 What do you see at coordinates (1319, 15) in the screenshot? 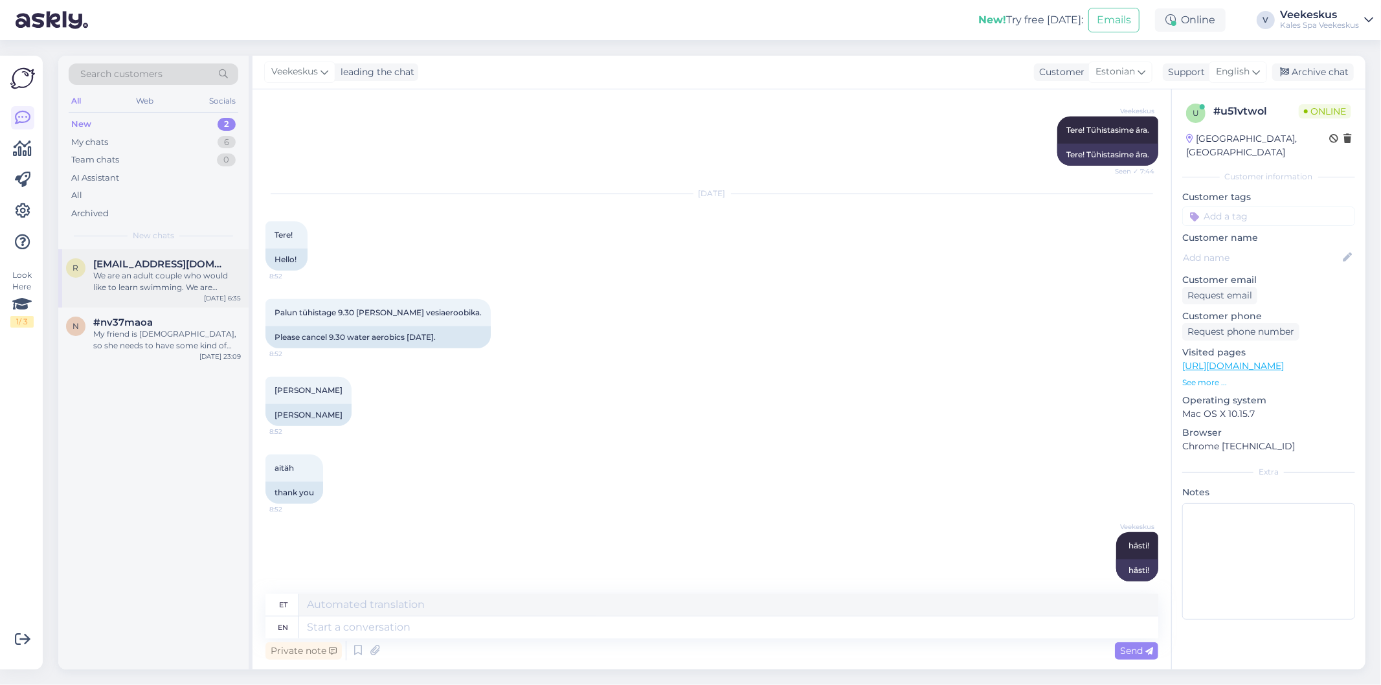
I see `div: Veekeskus` at bounding box center [1319, 15].